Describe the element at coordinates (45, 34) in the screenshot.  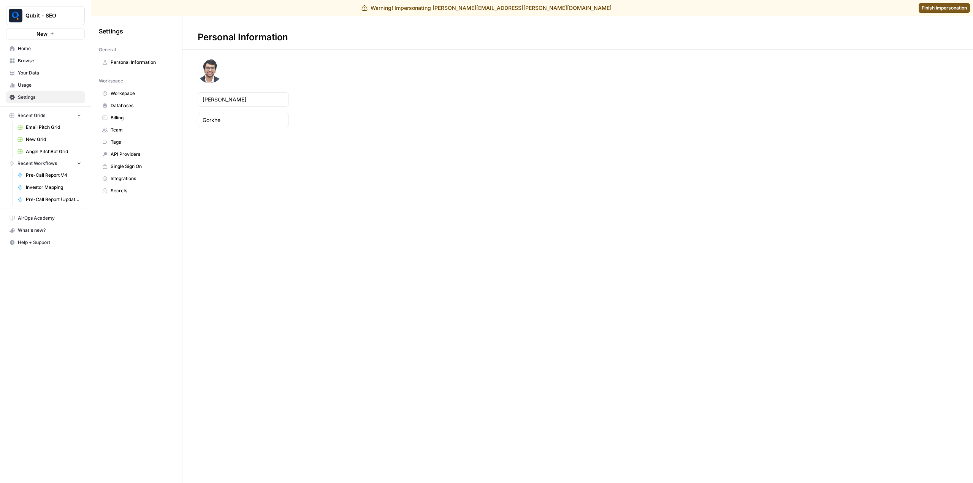
I see `button: New` at that location.